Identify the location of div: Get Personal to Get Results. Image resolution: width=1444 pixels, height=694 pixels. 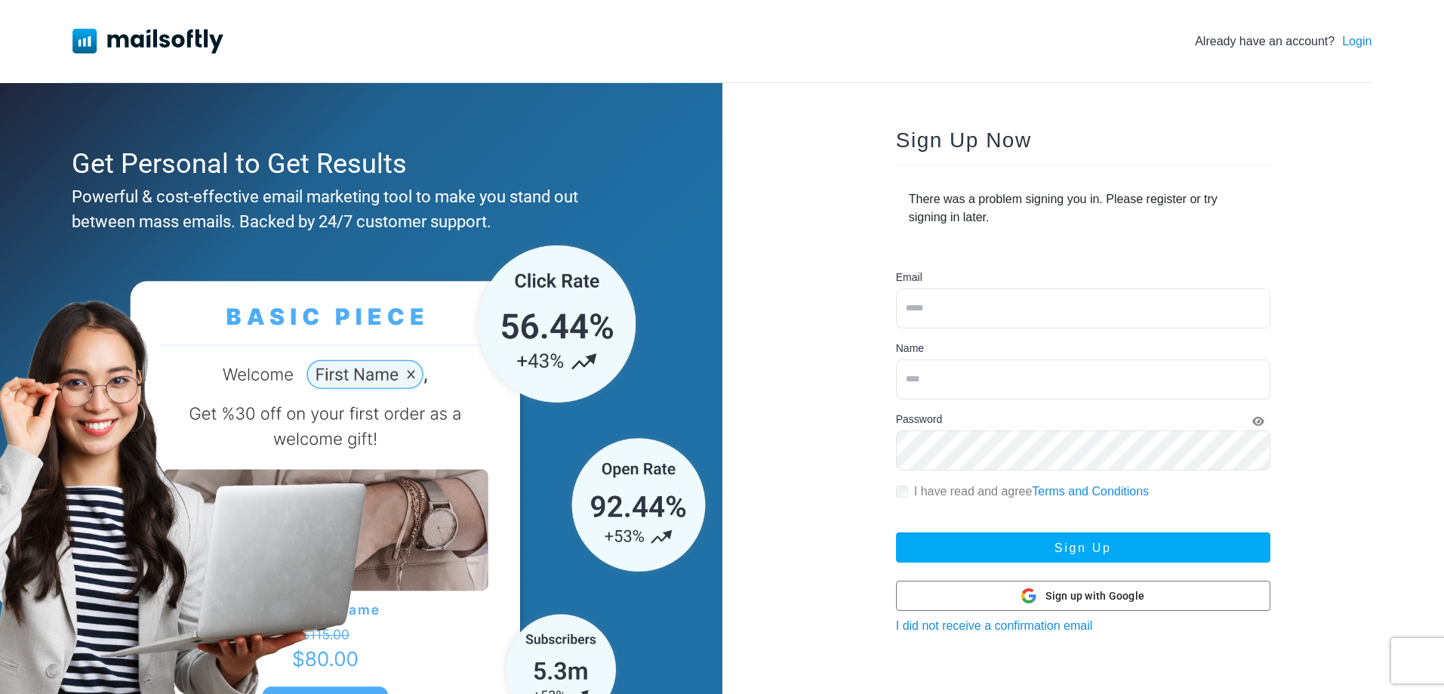
(357, 164).